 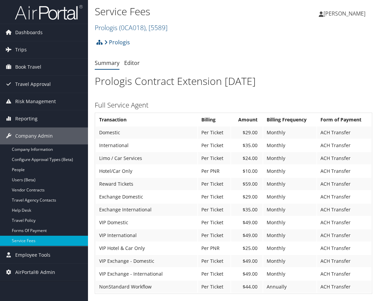 I want to click on td: VIP Hotel & Car Only, so click(x=146, y=248).